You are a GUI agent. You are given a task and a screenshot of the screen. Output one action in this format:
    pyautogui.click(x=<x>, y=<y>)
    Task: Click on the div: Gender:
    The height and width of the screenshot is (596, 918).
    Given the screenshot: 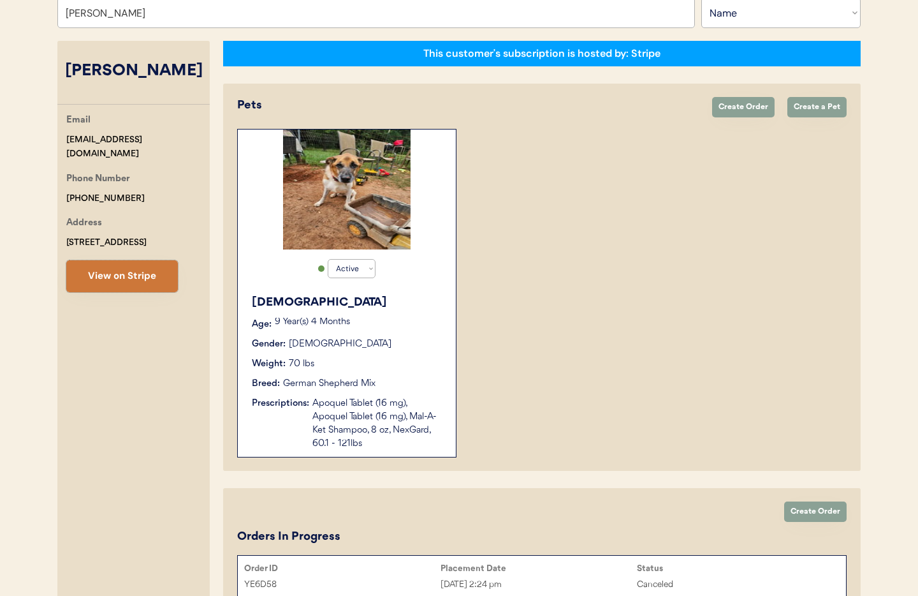 What is the action you would take?
    pyautogui.click(x=268, y=344)
    